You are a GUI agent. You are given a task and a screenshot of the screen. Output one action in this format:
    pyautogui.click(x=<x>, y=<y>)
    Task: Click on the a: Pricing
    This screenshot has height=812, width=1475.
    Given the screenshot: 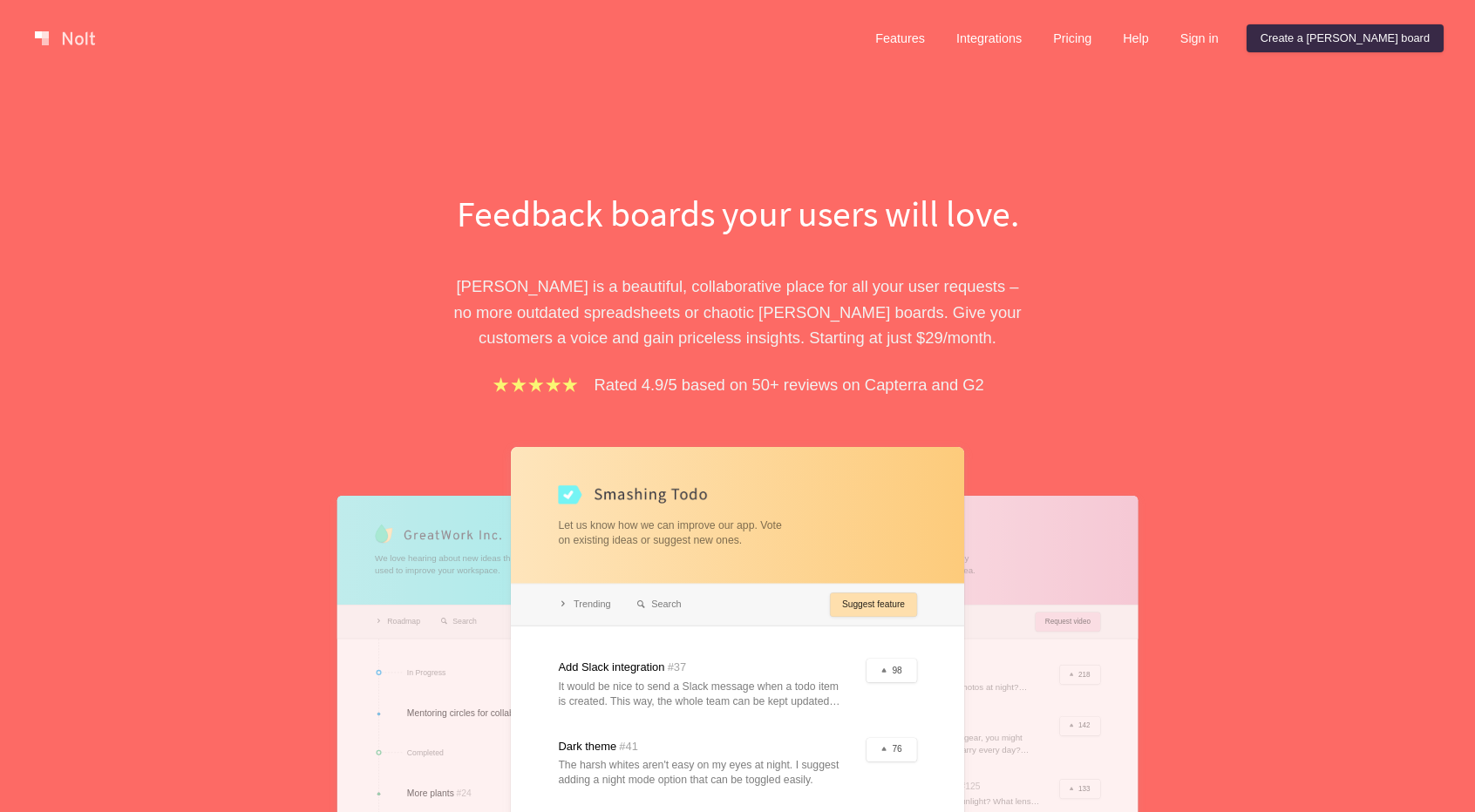 What is the action you would take?
    pyautogui.click(x=1072, y=38)
    